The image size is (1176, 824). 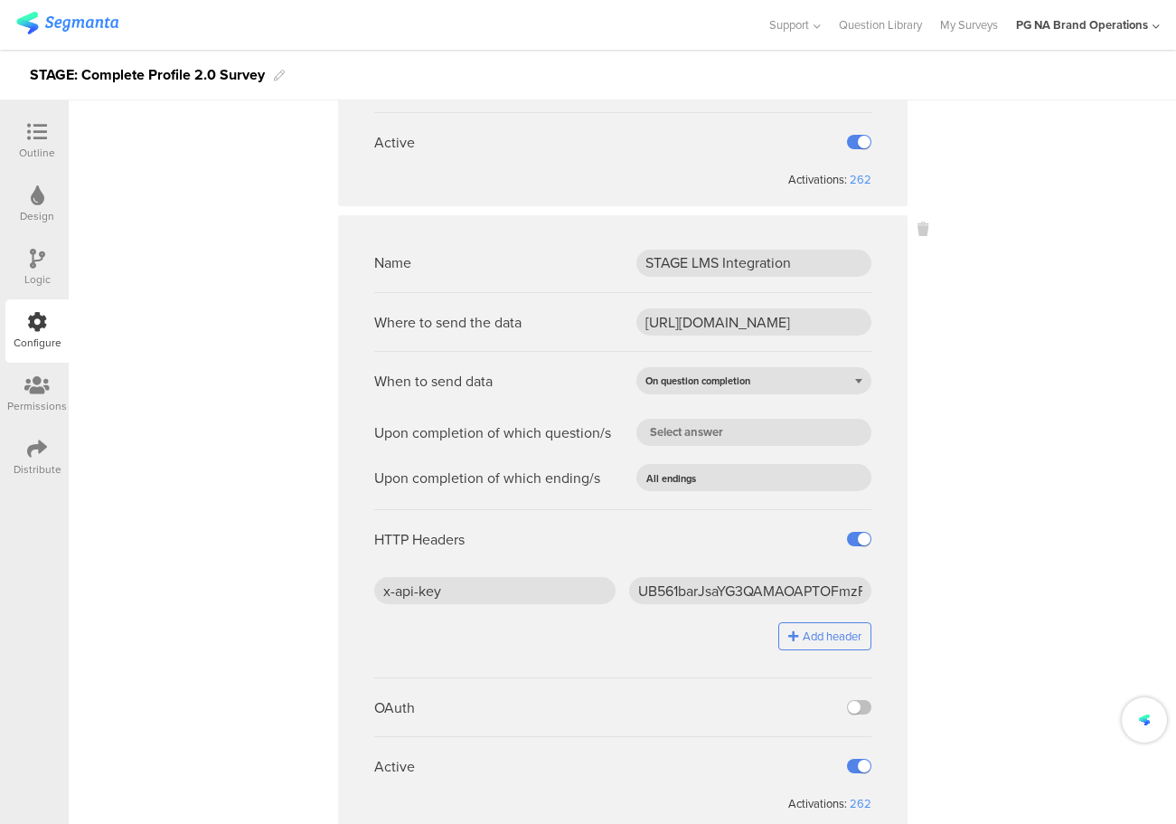 I want to click on button: Add header, so click(x=825, y=636).